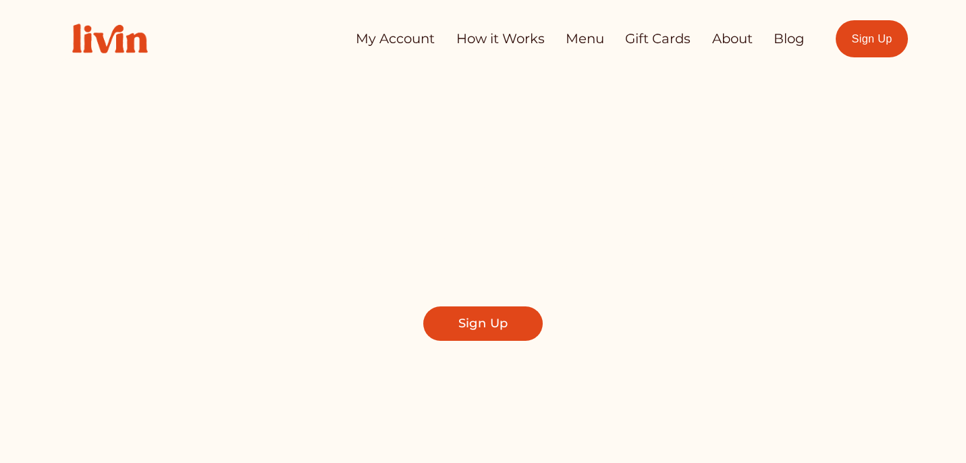 Image resolution: width=966 pixels, height=463 pixels. Describe the element at coordinates (657, 38) in the screenshot. I see `a: Gift Cards` at that location.